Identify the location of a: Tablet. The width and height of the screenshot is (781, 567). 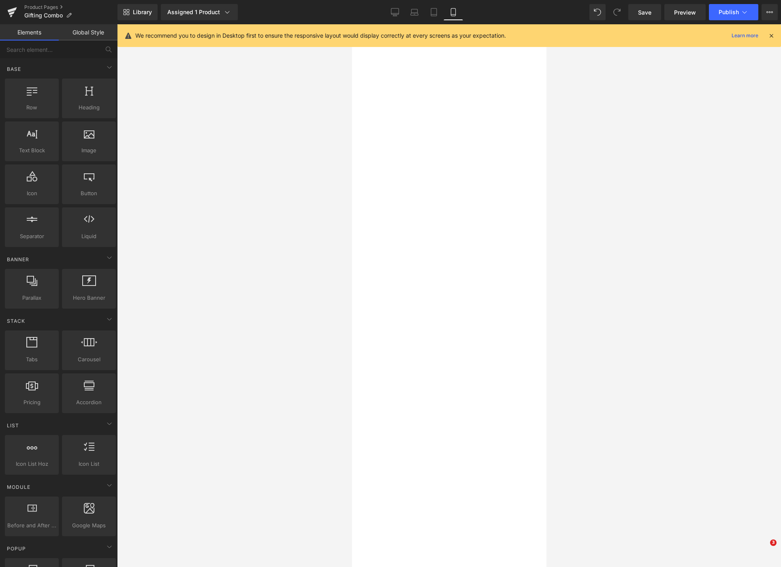
(434, 12).